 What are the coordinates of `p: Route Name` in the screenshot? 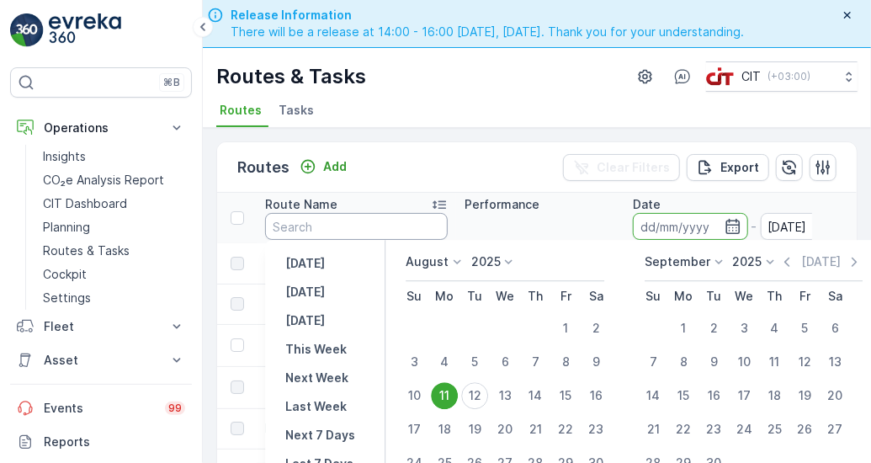 It's located at (301, 205).